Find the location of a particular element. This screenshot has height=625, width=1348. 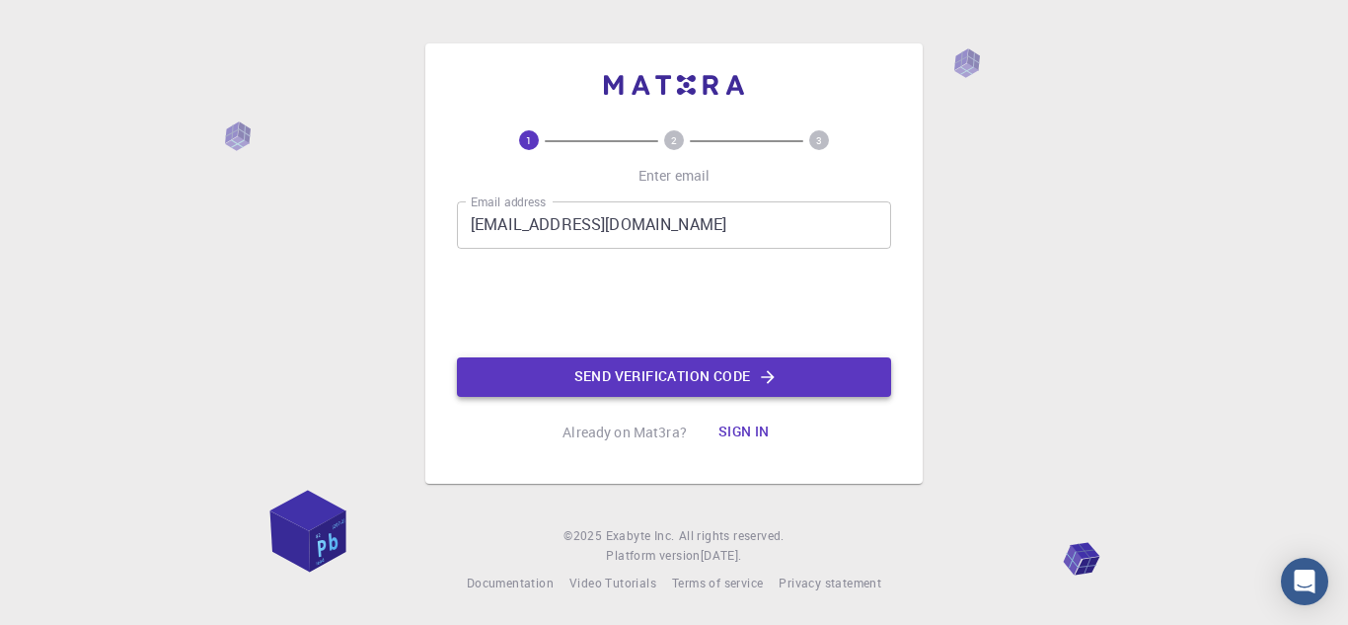

span: Platform version is located at coordinates (652, 555).